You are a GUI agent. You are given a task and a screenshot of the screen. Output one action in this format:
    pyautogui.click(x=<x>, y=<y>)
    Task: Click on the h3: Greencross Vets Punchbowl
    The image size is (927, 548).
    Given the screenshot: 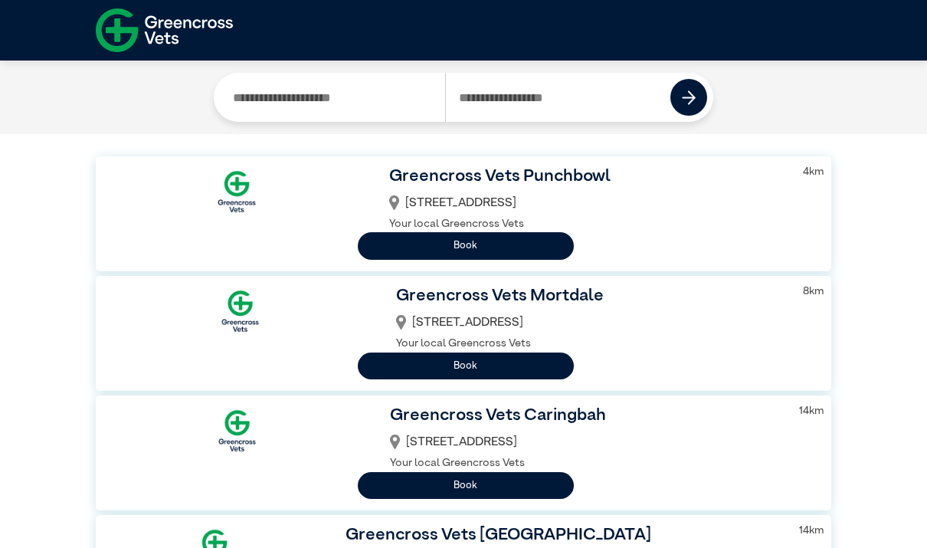 What is the action you would take?
    pyautogui.click(x=586, y=177)
    